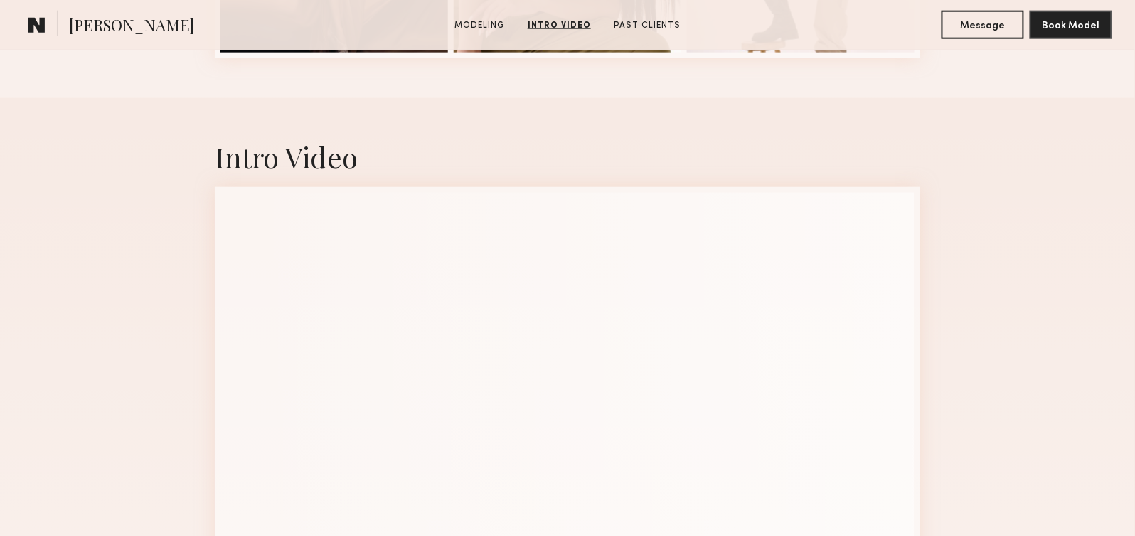  What do you see at coordinates (479, 26) in the screenshot?
I see `a: Modeling` at bounding box center [479, 26].